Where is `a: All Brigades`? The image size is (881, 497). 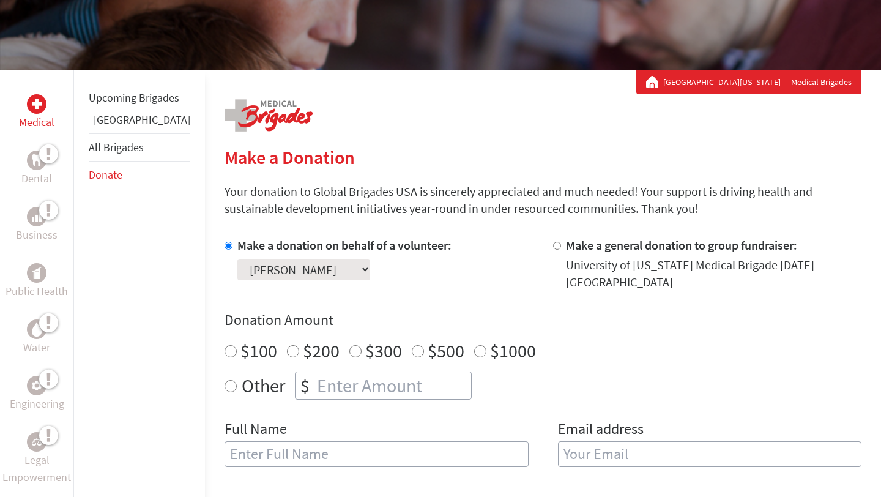
a: All Brigades is located at coordinates (116, 147).